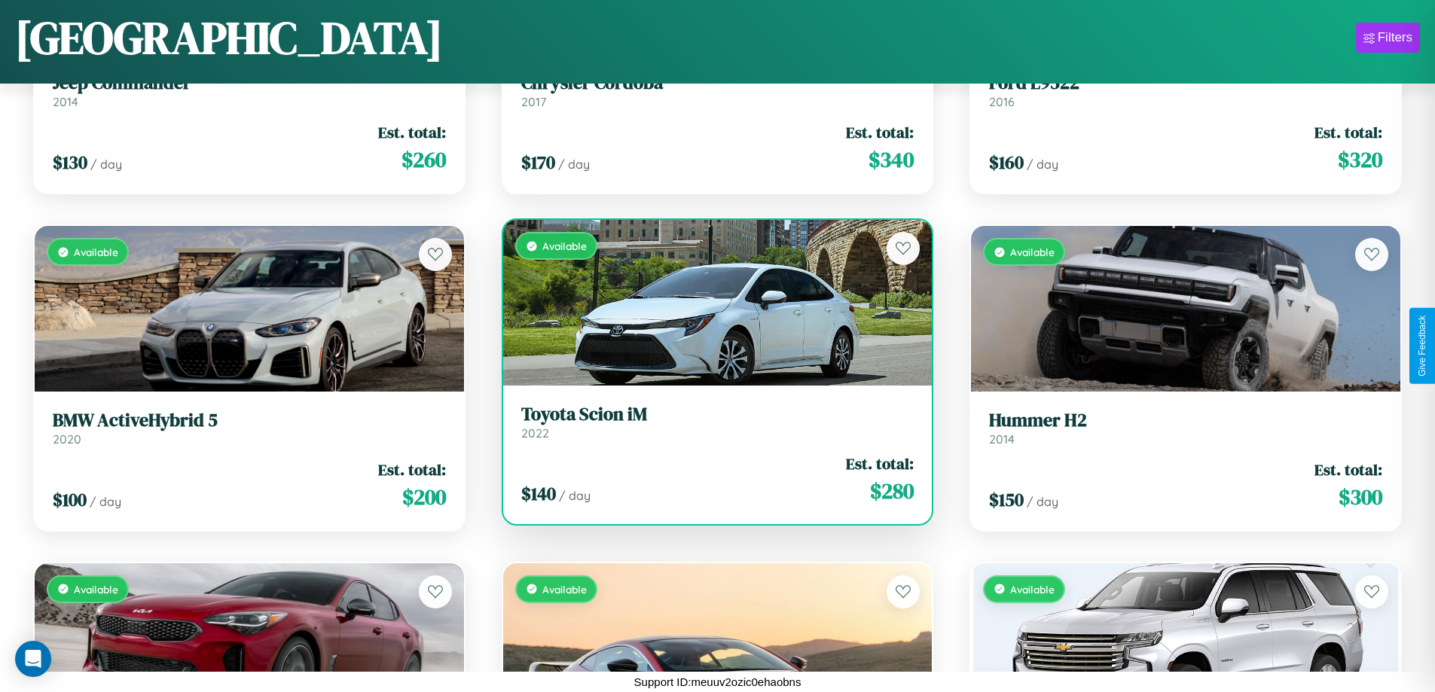 This screenshot has height=692, width=1435. What do you see at coordinates (718, 682) in the screenshot?
I see `p: Support ID: meuuv2ozic0ehaobns` at bounding box center [718, 682].